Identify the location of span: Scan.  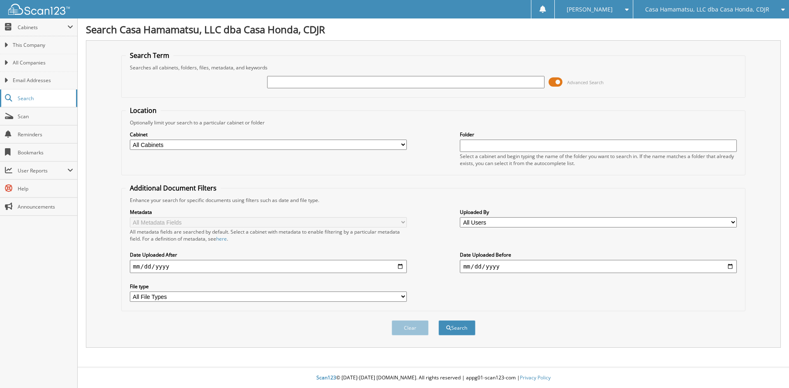
(45, 116).